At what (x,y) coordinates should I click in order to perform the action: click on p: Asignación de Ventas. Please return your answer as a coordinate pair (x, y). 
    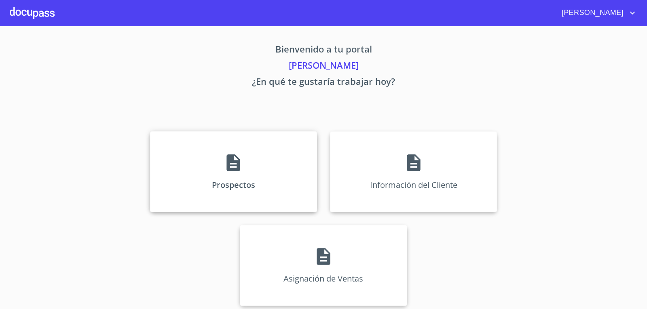
    Looking at the image, I should click on (323, 279).